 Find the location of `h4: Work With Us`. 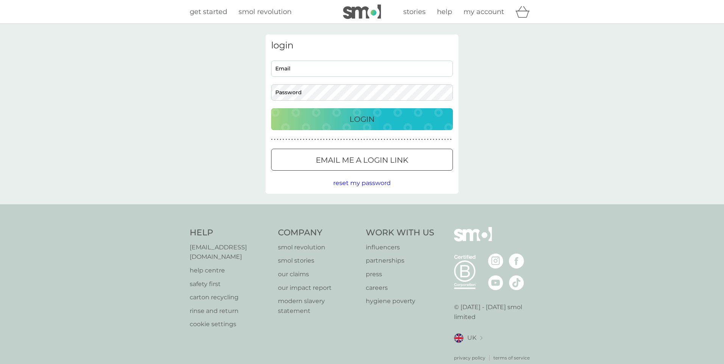

h4: Work With Us is located at coordinates (400, 233).